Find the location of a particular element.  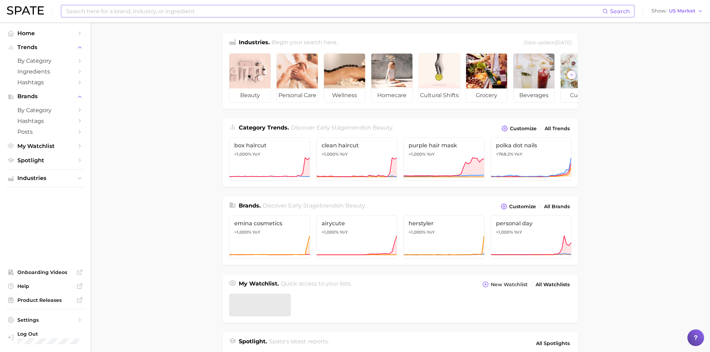

h2: Quick access to your lists. is located at coordinates (316, 285).